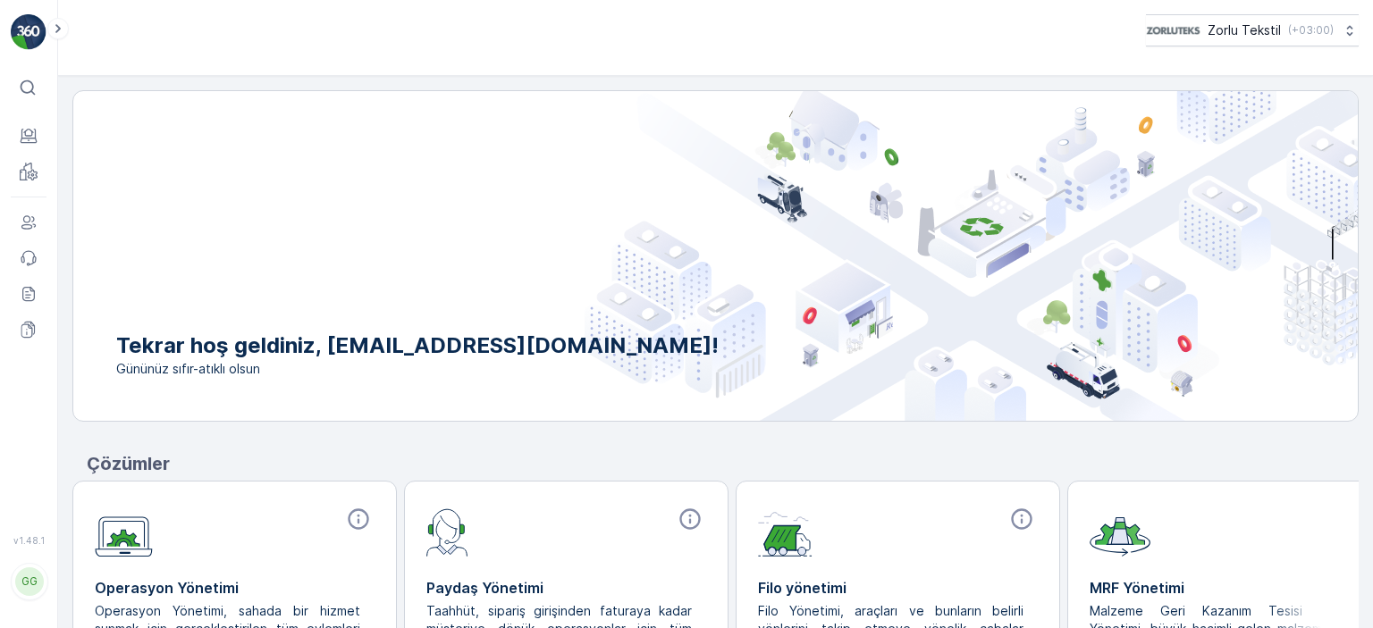 The image size is (1373, 628). Describe the element at coordinates (1310, 30) in the screenshot. I see `p: ( +03:00 )` at that location.